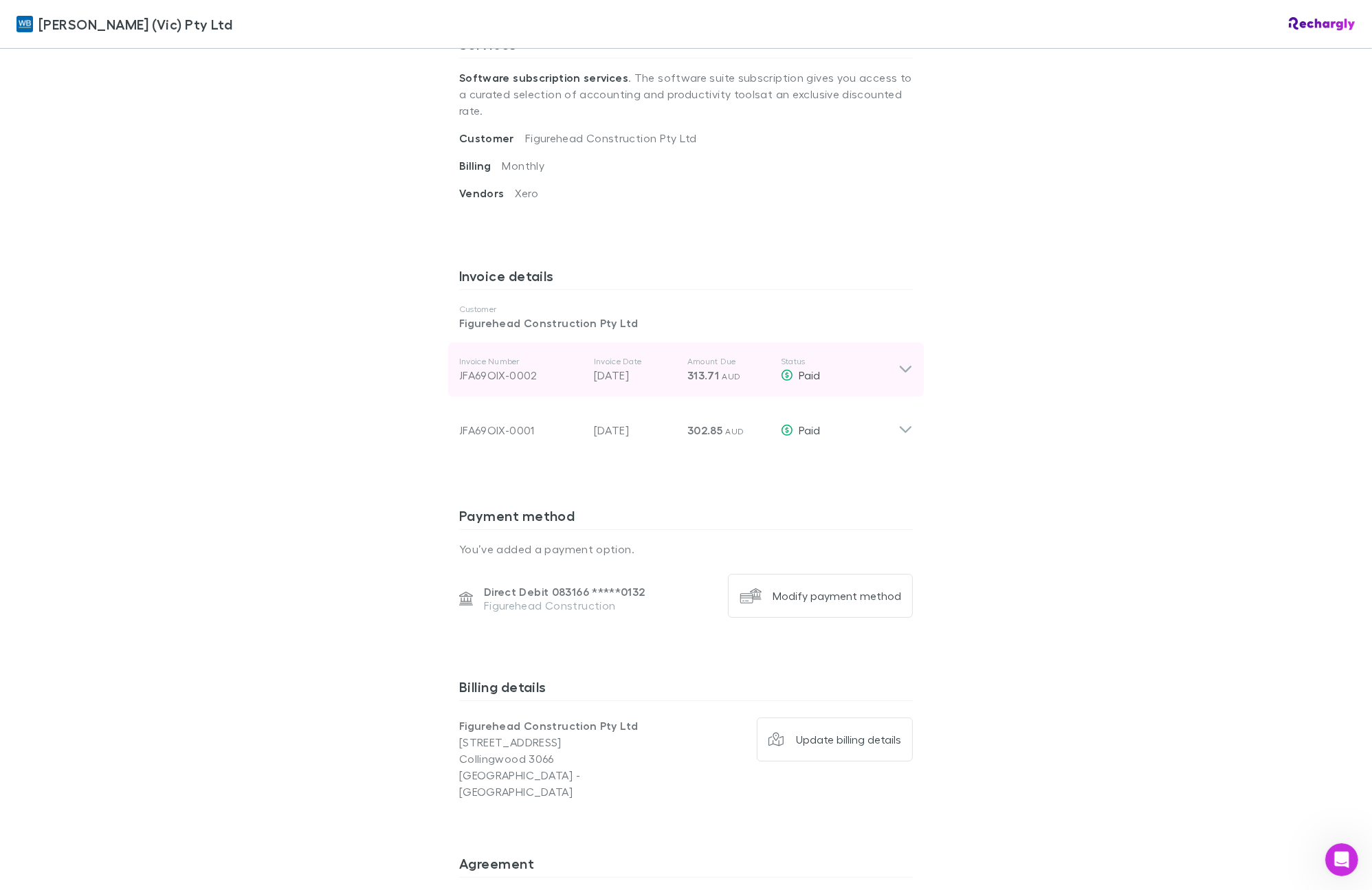 The height and width of the screenshot is (890, 1372). I want to click on a: Source reference 11902872:, so click(234, 178).